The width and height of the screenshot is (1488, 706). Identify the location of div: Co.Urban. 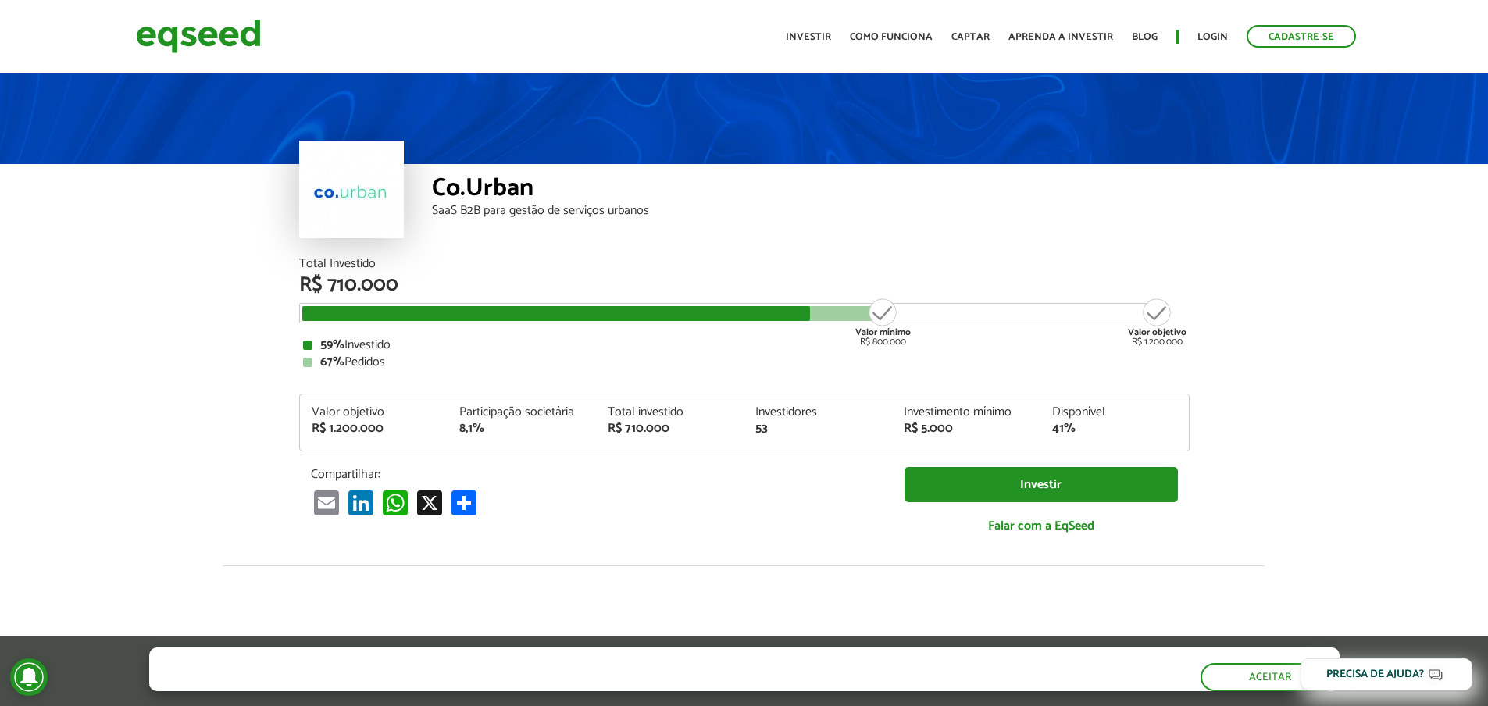
(811, 190).